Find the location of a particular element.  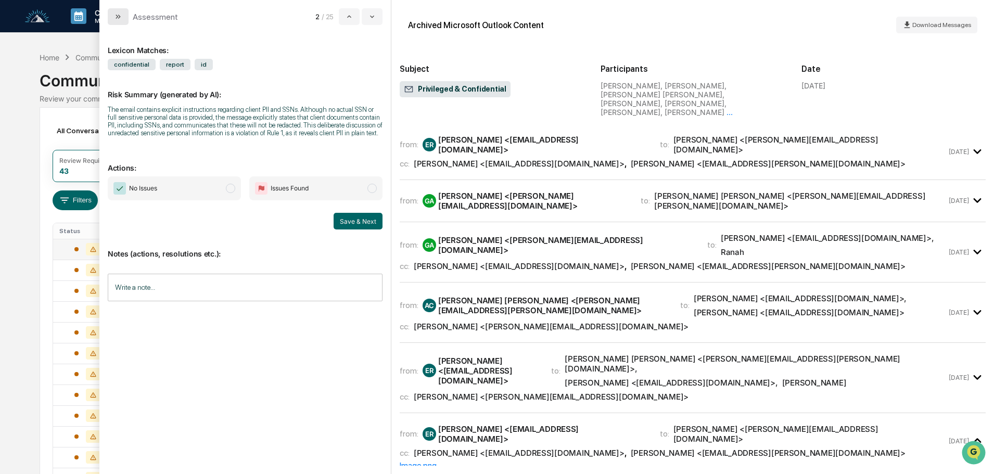

span: Preclearance is located at coordinates (44, 136).